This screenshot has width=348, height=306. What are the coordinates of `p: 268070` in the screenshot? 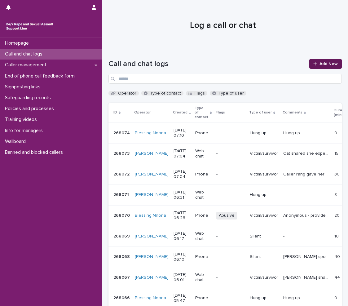 It's located at (122, 215).